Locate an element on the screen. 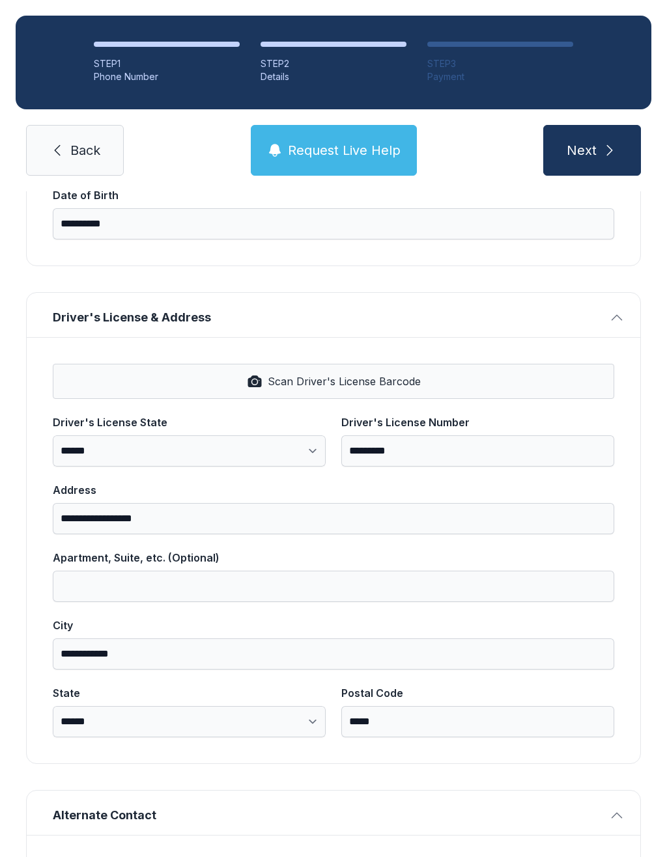  span: Scan Driver's License Barcode is located at coordinates (344, 382).